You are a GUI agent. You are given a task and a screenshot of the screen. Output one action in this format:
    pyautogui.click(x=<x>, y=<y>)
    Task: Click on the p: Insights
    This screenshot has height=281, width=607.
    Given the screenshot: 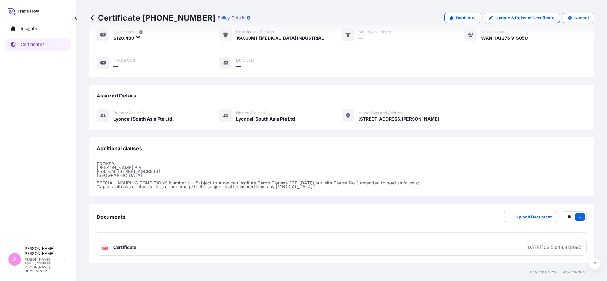 What is the action you would take?
    pyautogui.click(x=29, y=29)
    